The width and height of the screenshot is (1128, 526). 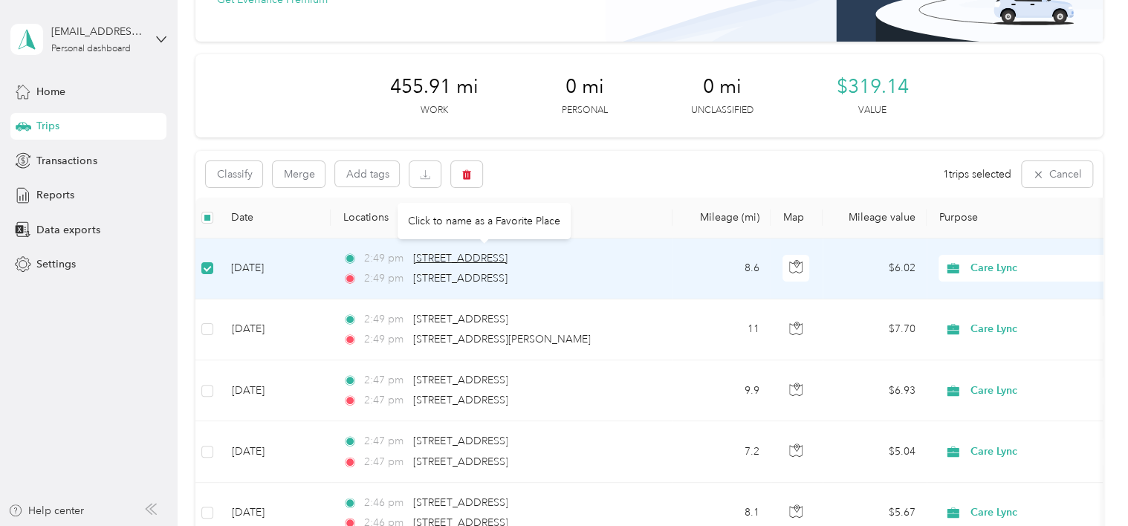 What do you see at coordinates (721, 452) in the screenshot?
I see `td: 7.2` at bounding box center [721, 452].